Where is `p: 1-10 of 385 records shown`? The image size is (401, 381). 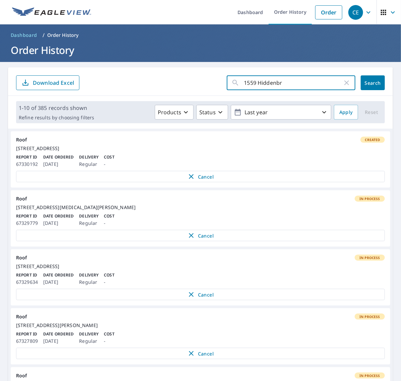
p: 1-10 of 385 records shown is located at coordinates (56, 108).